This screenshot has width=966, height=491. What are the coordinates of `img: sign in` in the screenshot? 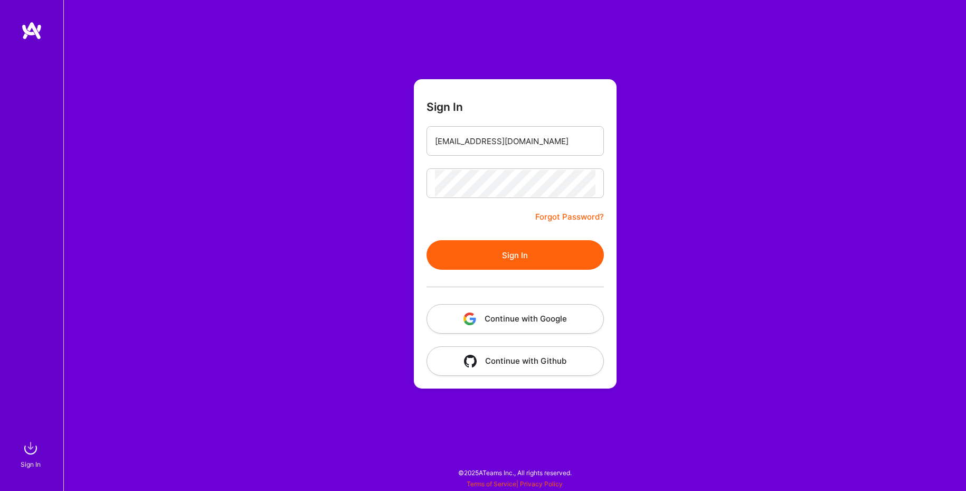 It's located at (31, 448).